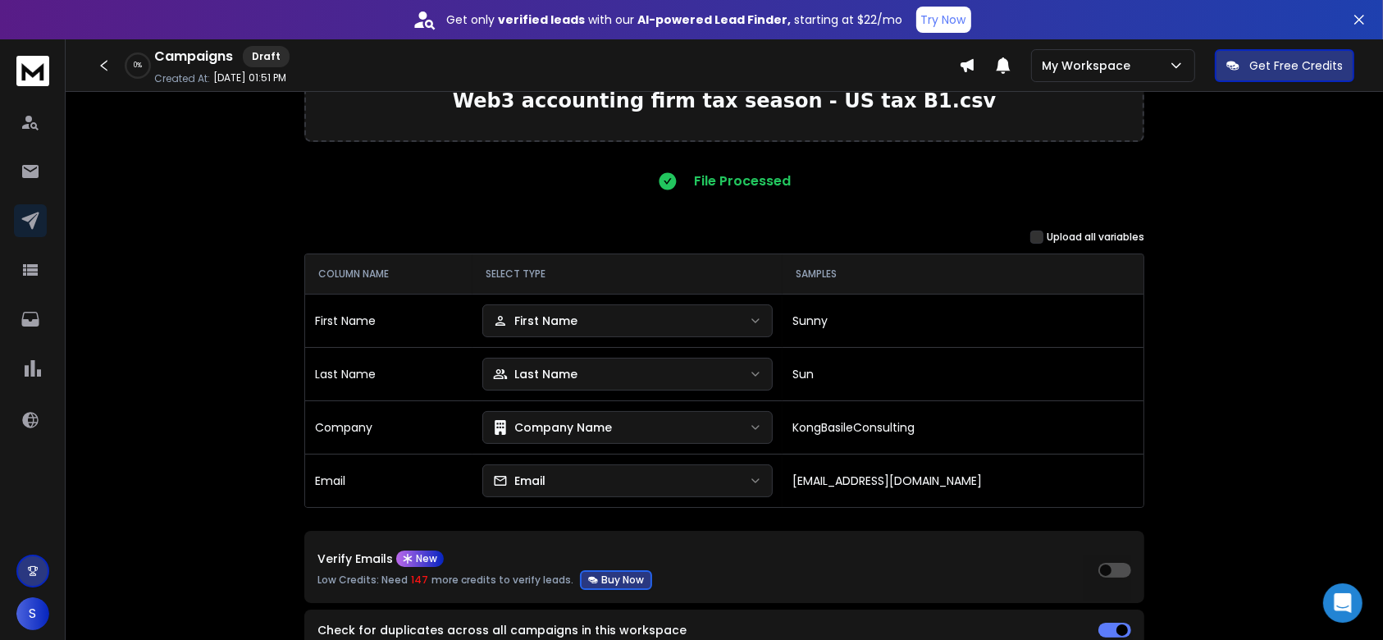 The width and height of the screenshot is (1383, 640). What do you see at coordinates (419, 580) in the screenshot?
I see `span: 147` at bounding box center [419, 580].